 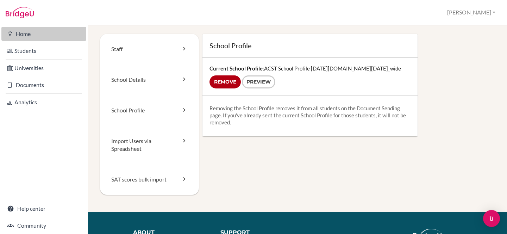 I want to click on a: Students, so click(x=44, y=51).